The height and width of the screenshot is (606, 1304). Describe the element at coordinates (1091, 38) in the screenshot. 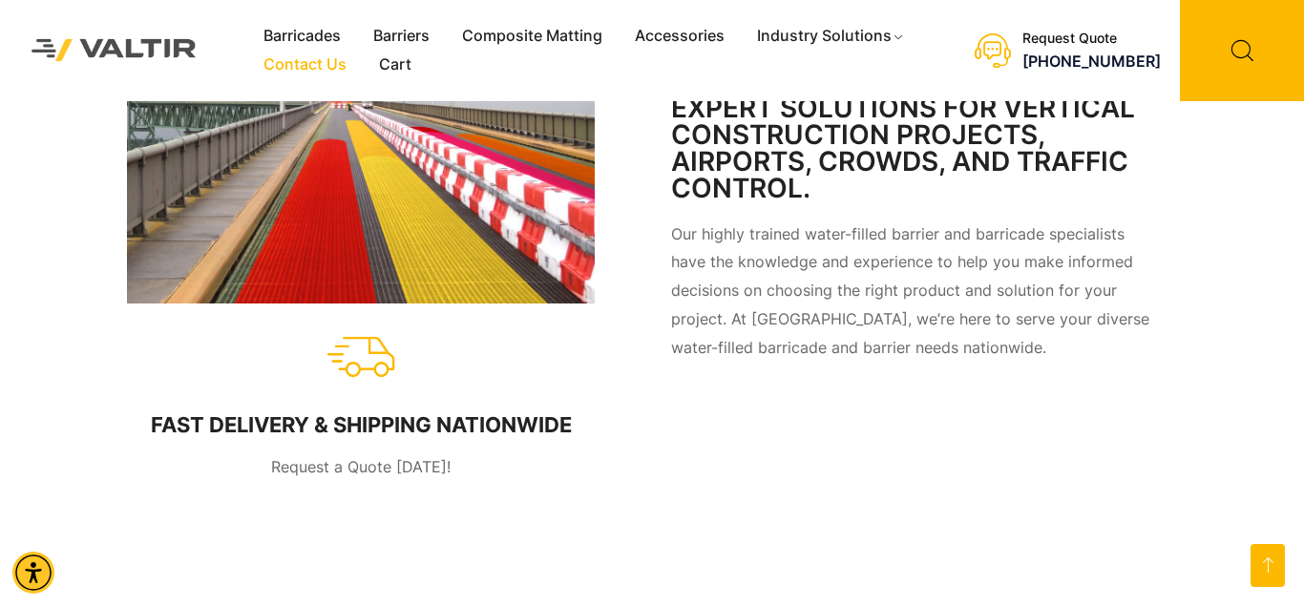

I see `div: Request Quote` at that location.